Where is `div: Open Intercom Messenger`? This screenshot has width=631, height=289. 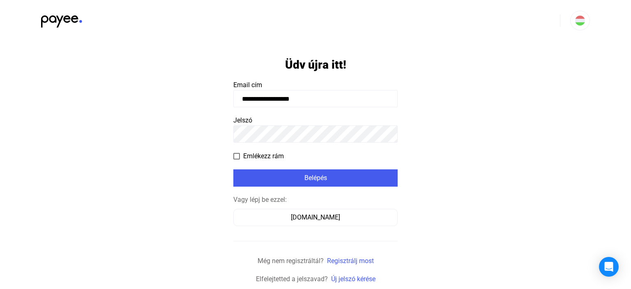
div: Open Intercom Messenger is located at coordinates (609, 267).